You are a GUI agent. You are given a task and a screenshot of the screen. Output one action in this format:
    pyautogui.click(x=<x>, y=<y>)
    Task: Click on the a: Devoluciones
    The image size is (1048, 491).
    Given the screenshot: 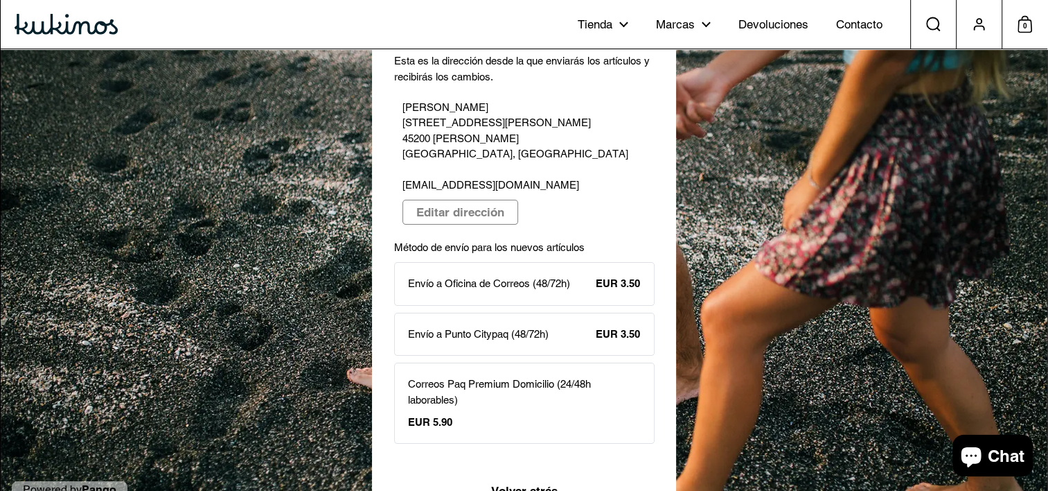 What is the action you would take?
    pyautogui.click(x=773, y=24)
    